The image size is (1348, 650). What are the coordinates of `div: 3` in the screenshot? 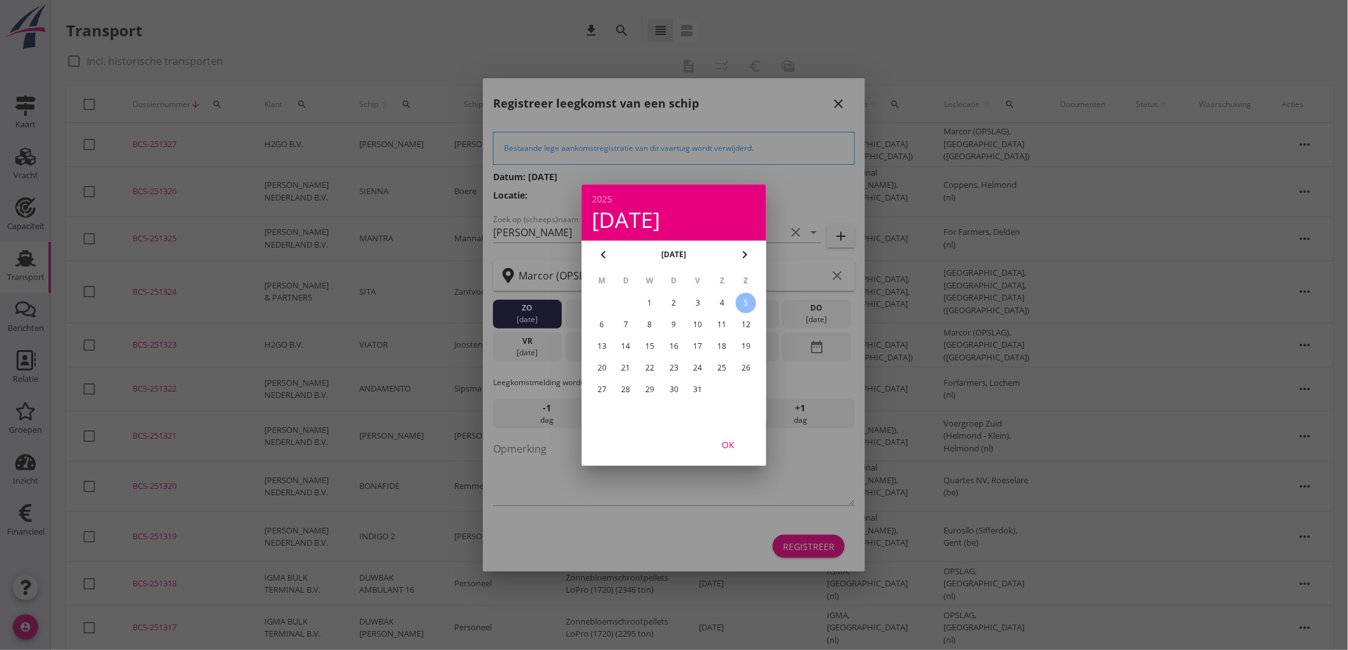 It's located at (698, 303).